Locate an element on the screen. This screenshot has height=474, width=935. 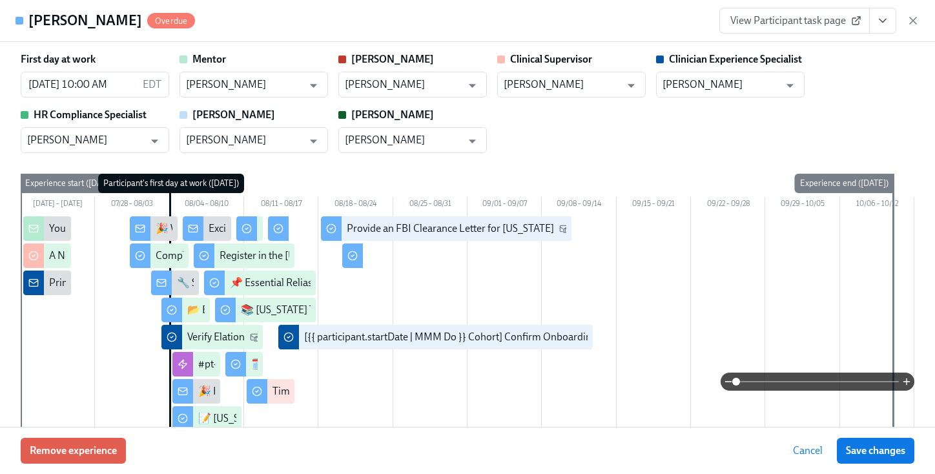
strong: Clinician Experience Specialist is located at coordinates (736, 59).